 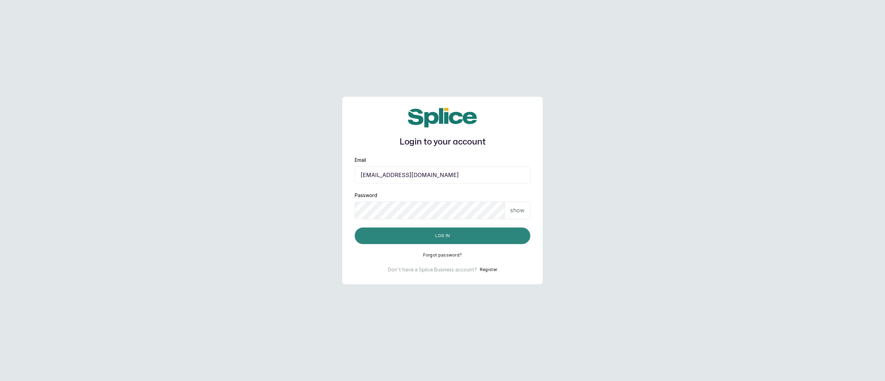 I want to click on input: email@acme.com, so click(x=443, y=175).